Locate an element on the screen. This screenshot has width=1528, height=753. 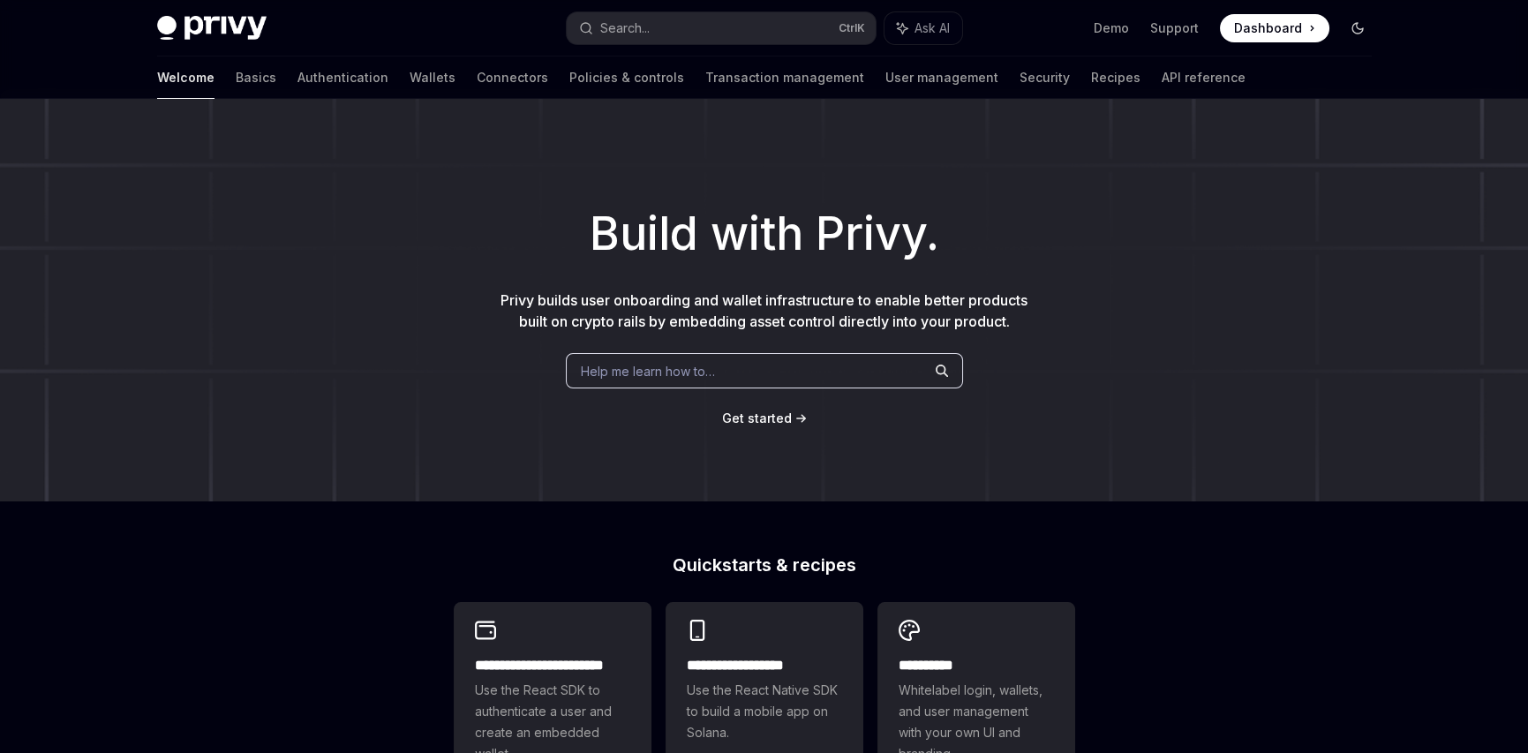
a: Basics is located at coordinates (256, 78).